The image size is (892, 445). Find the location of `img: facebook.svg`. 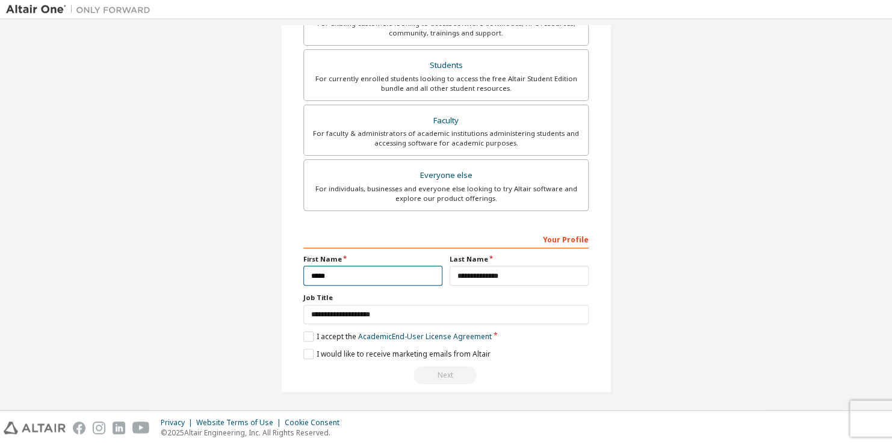

img: facebook.svg is located at coordinates (79, 428).